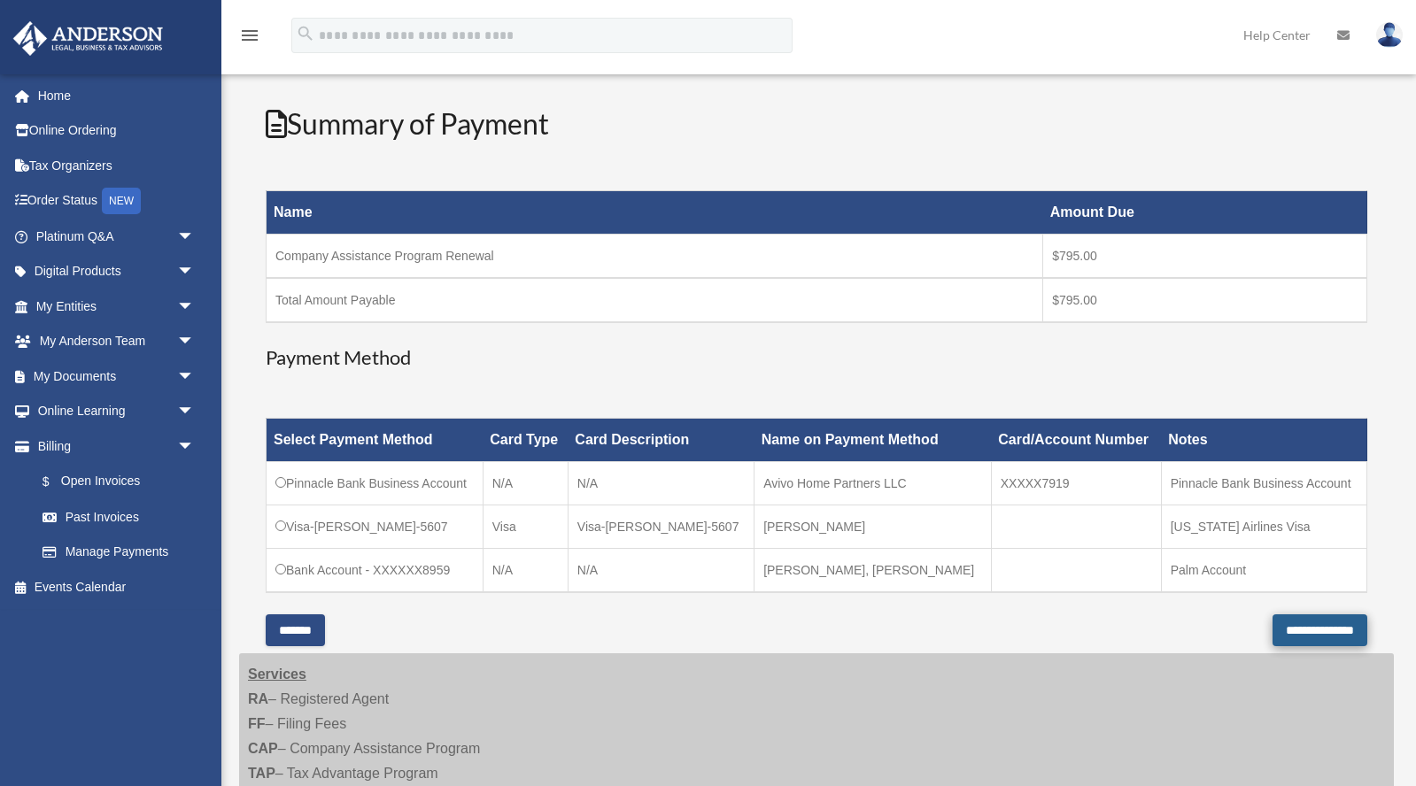  What do you see at coordinates (121, 201) in the screenshot?
I see `div: NEW` at bounding box center [121, 201].